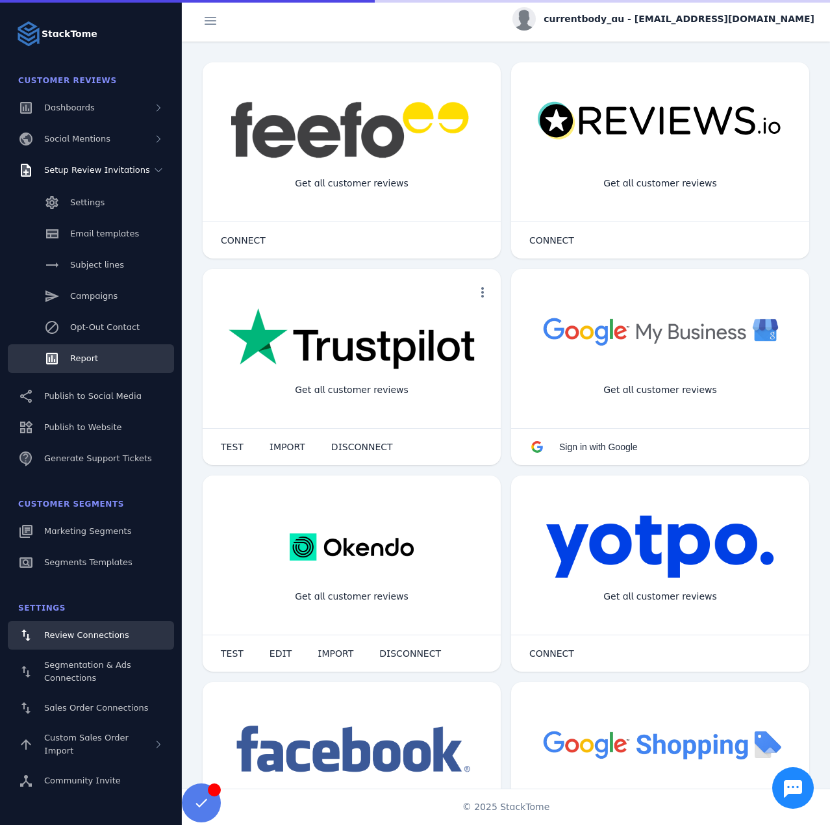 Image resolution: width=830 pixels, height=825 pixels. What do you see at coordinates (91, 531) in the screenshot?
I see `a: Marketing Segments` at bounding box center [91, 531].